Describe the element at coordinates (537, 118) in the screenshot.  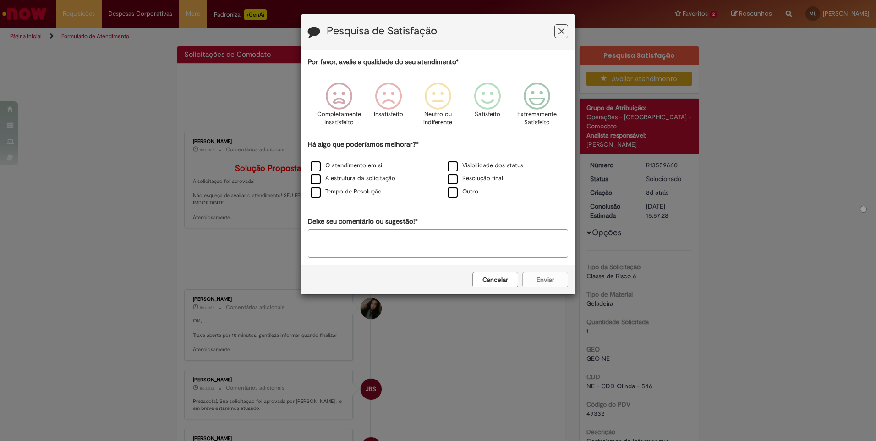
I see `p: Extremamente Satisfeito` at that location.